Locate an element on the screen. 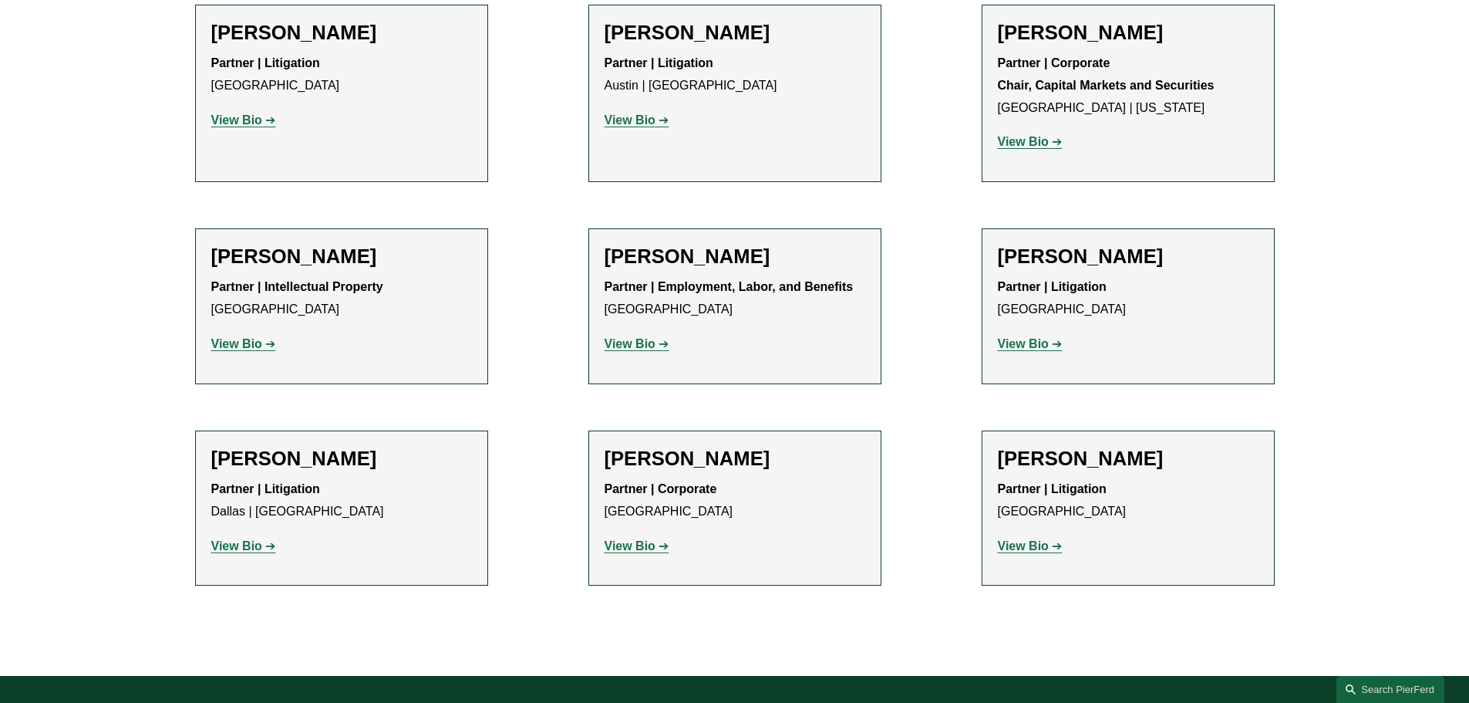 This screenshot has width=1469, height=703. strong: Partner | Corporate Chair, Capital Markets and Securities is located at coordinates (1106, 74).